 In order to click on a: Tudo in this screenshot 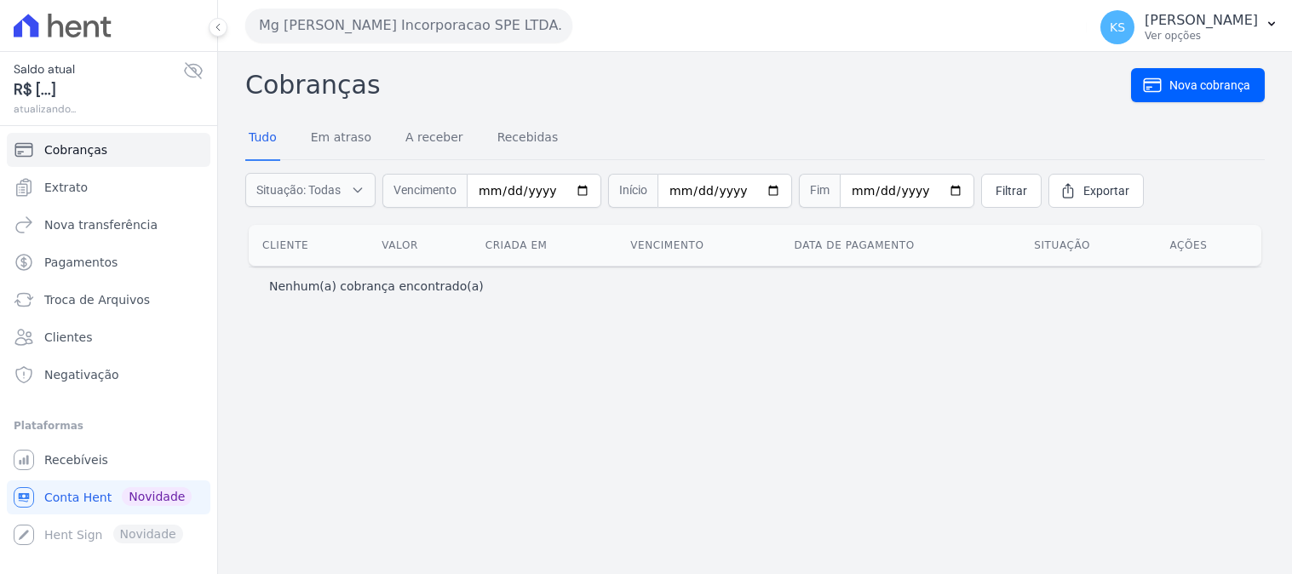, I will do `click(262, 139)`.